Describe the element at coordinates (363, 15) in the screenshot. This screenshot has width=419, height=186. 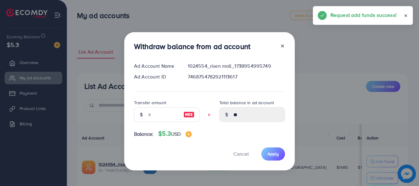
I see `h5: Request add funds success!` at that location.